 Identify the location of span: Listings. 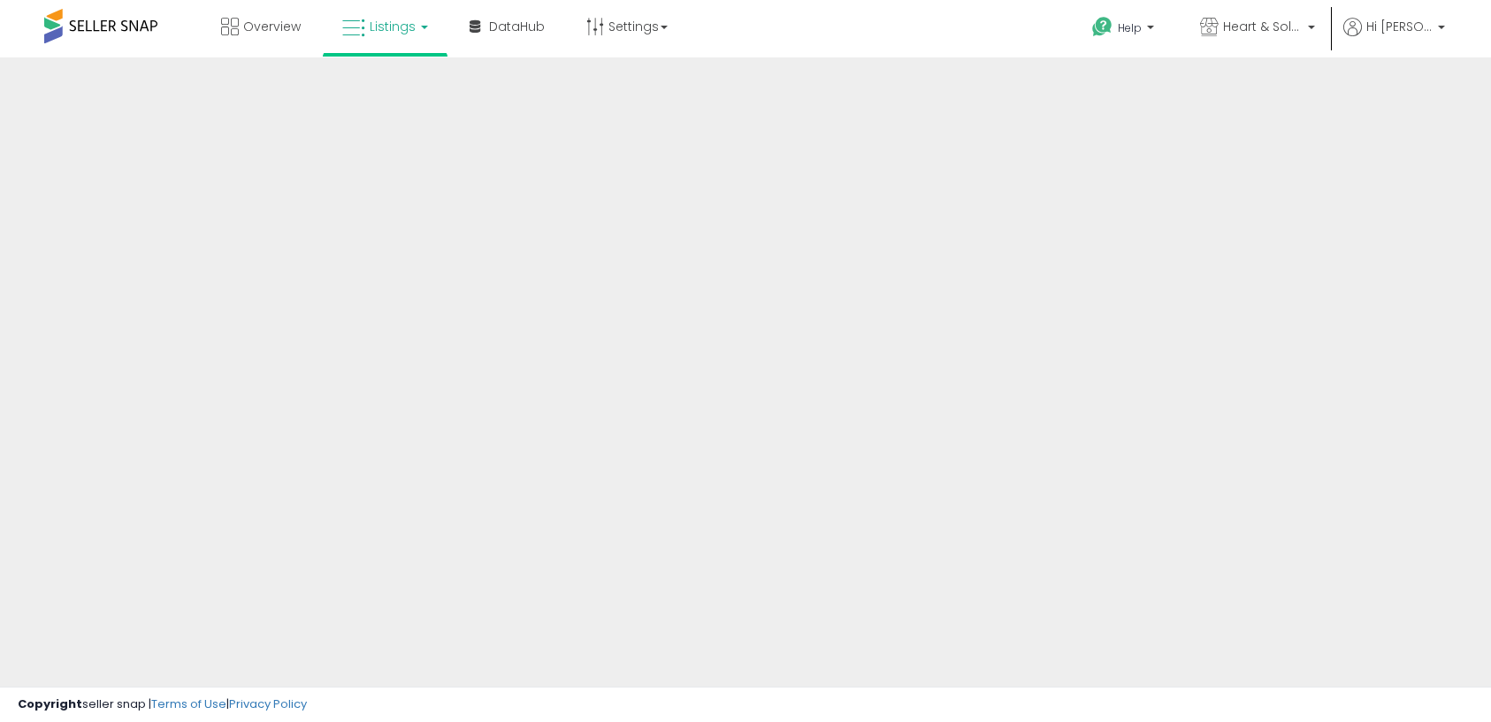
(393, 27).